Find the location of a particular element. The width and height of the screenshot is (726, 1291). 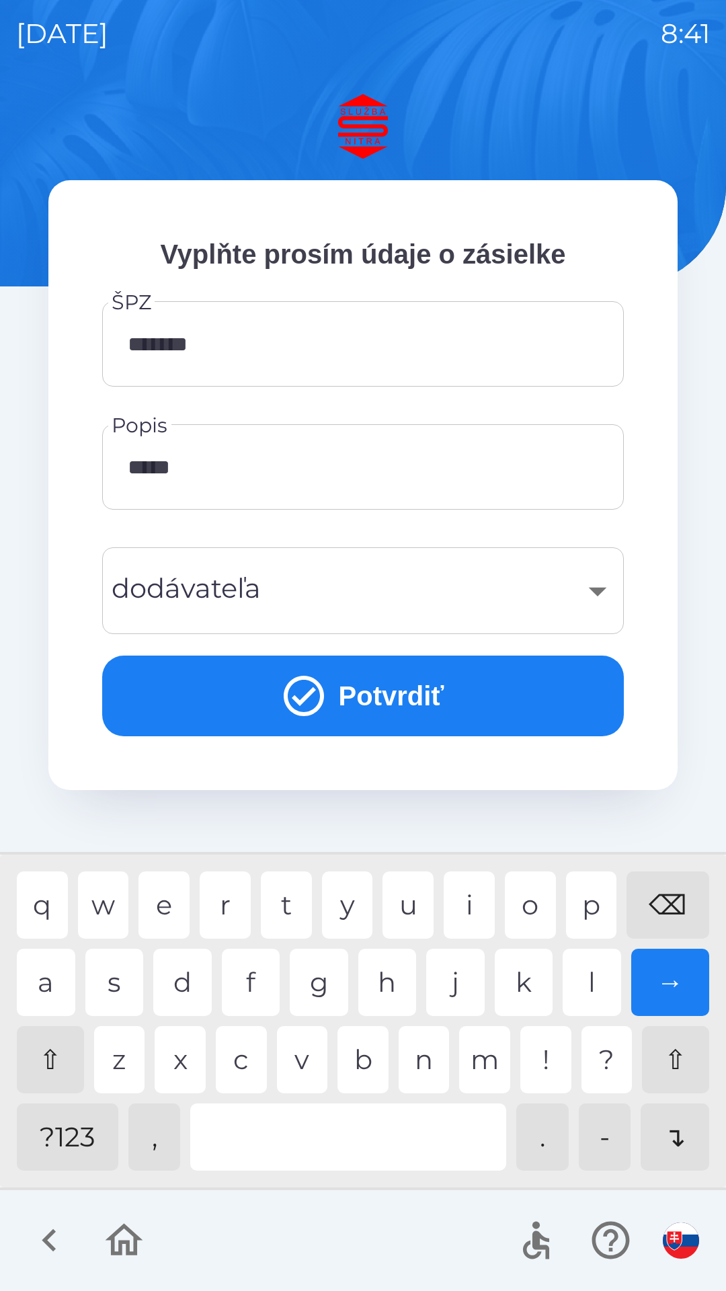

label: ŠPZ is located at coordinates (131, 302).